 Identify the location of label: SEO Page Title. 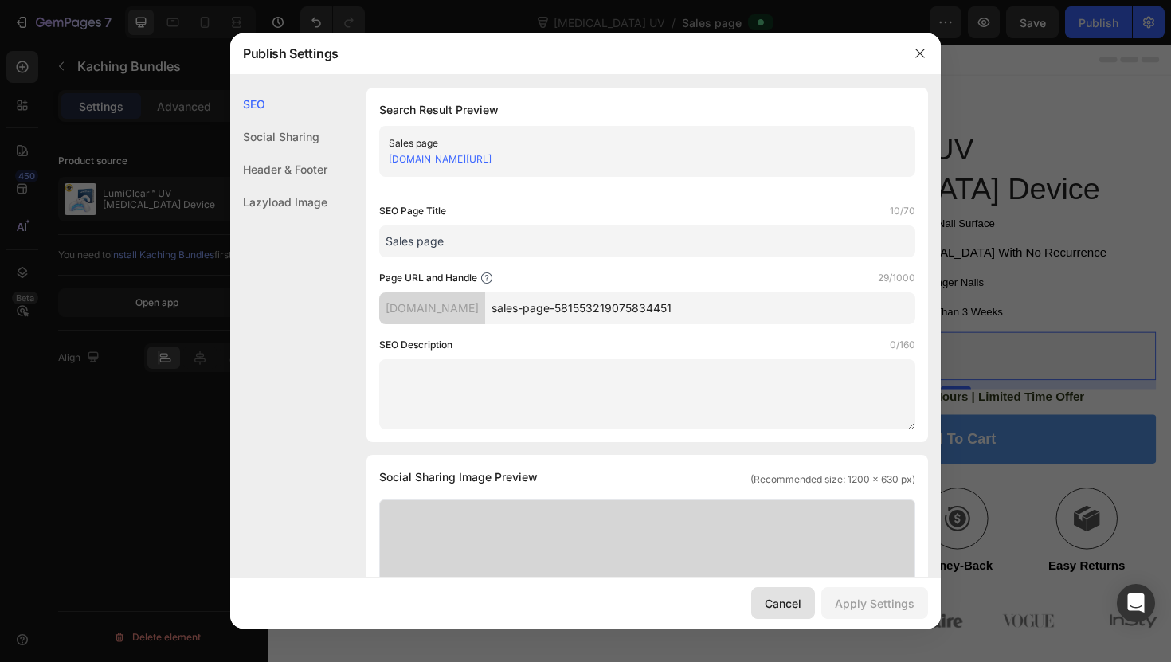
(413, 211).